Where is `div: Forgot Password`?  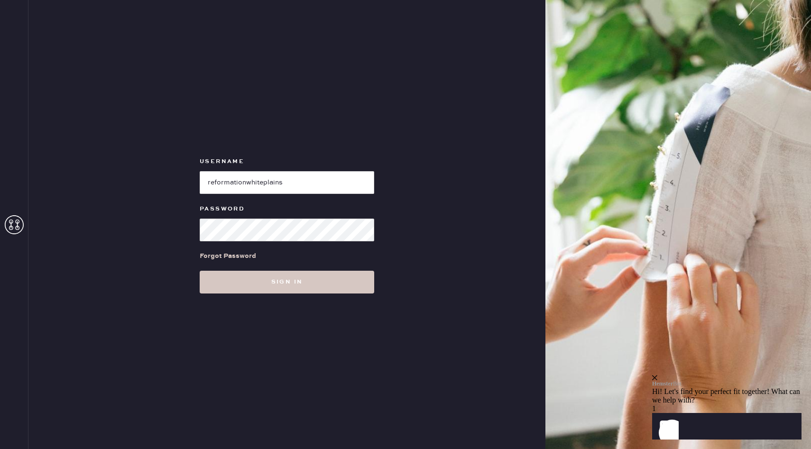
div: Forgot Password is located at coordinates (228, 256).